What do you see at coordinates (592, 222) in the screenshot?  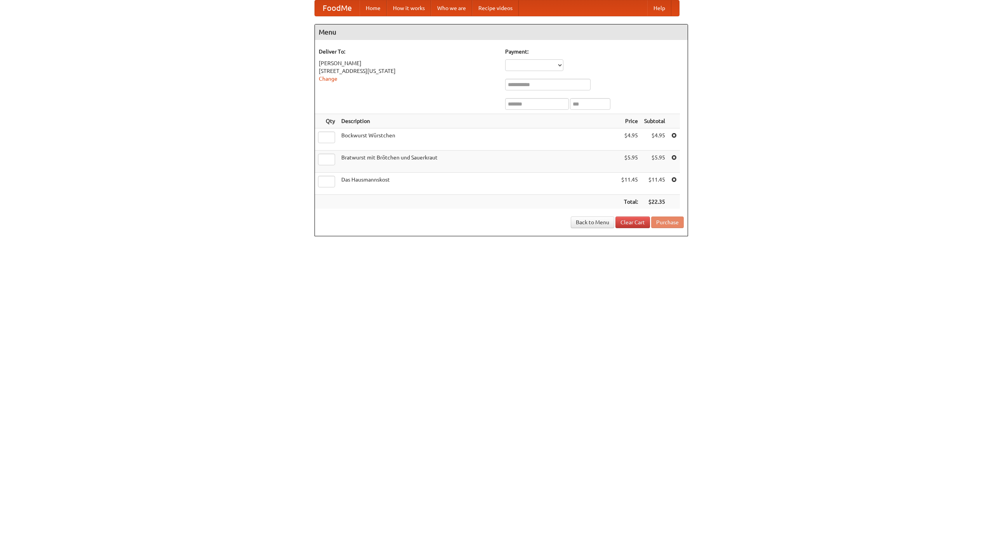 I see `a: Back to Menu` at bounding box center [592, 222].